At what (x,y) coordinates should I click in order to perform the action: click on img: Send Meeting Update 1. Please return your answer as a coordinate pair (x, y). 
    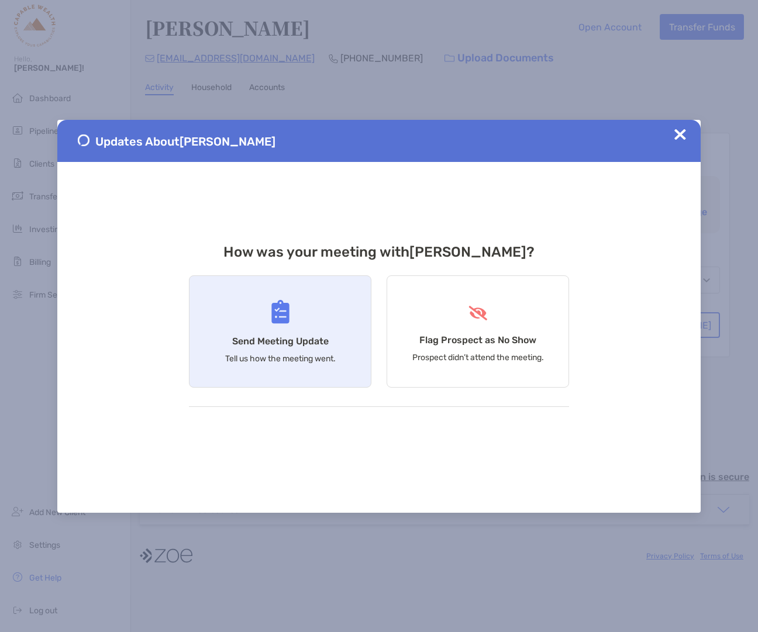
    Looking at the image, I should click on (84, 140).